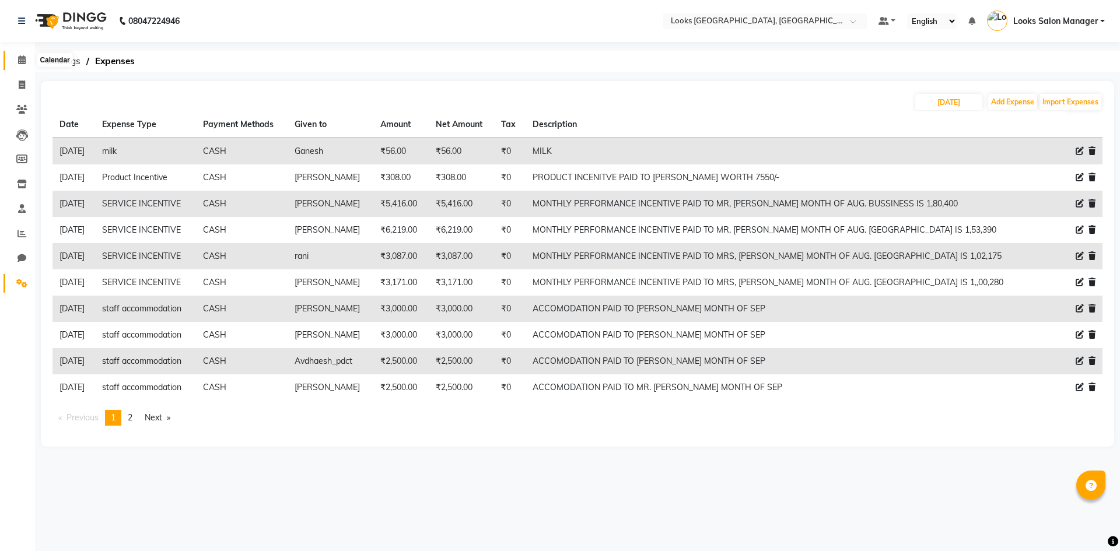 The width and height of the screenshot is (1120, 551). I want to click on img: Looks Salon Manager, so click(997, 20).